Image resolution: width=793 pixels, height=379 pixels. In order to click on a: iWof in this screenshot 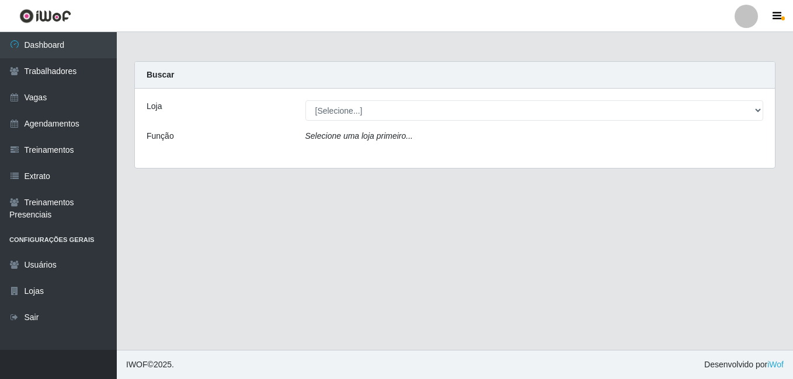, I will do `click(775, 365)`.